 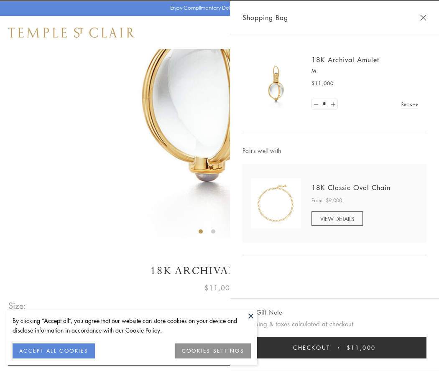 I want to click on span: VIEW DETAILS, so click(x=337, y=218).